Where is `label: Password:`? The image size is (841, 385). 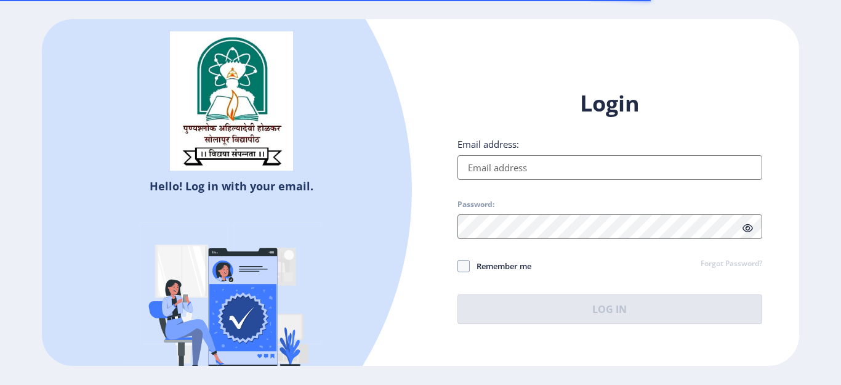
label: Password: is located at coordinates (476, 204).